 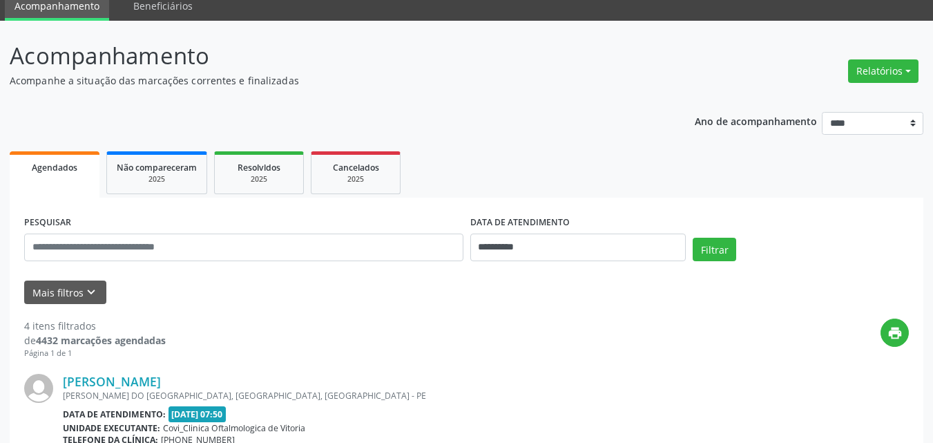 I want to click on div: 4 itens filtrados, so click(x=95, y=325).